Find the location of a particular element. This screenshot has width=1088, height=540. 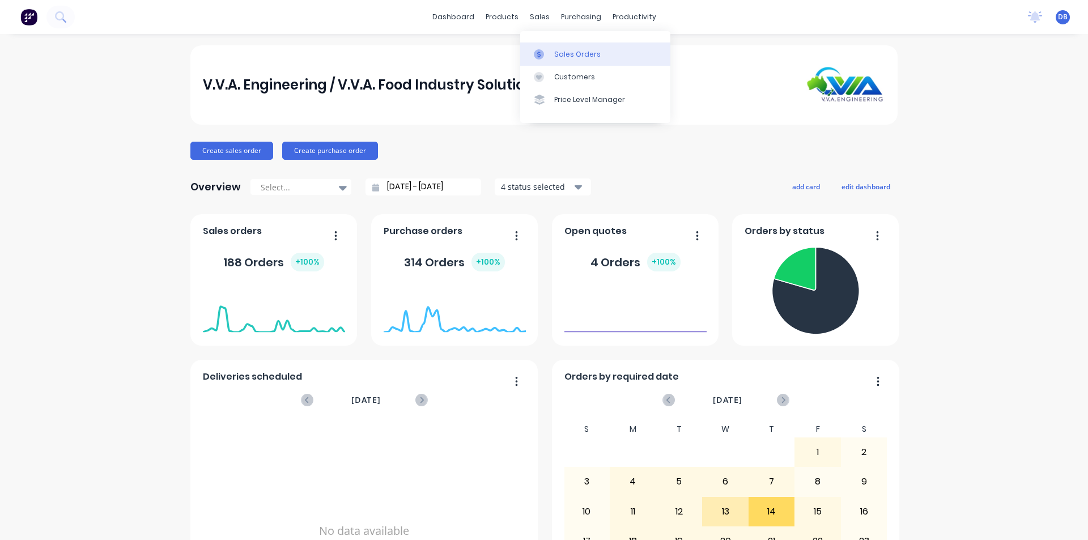

span: Sales orders is located at coordinates (232, 231).